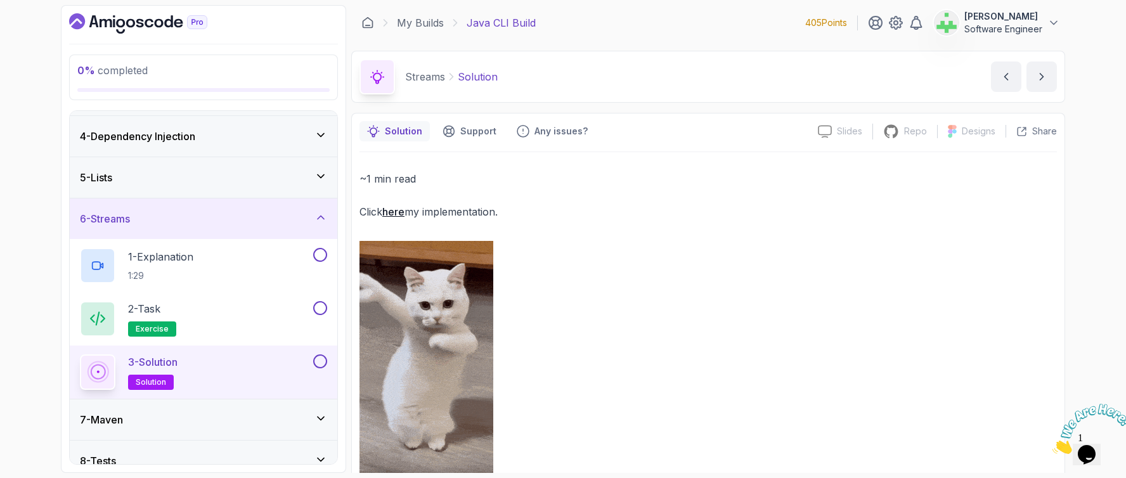 This screenshot has height=478, width=1126. Describe the element at coordinates (916, 131) in the screenshot. I see `p: Repo` at that location.